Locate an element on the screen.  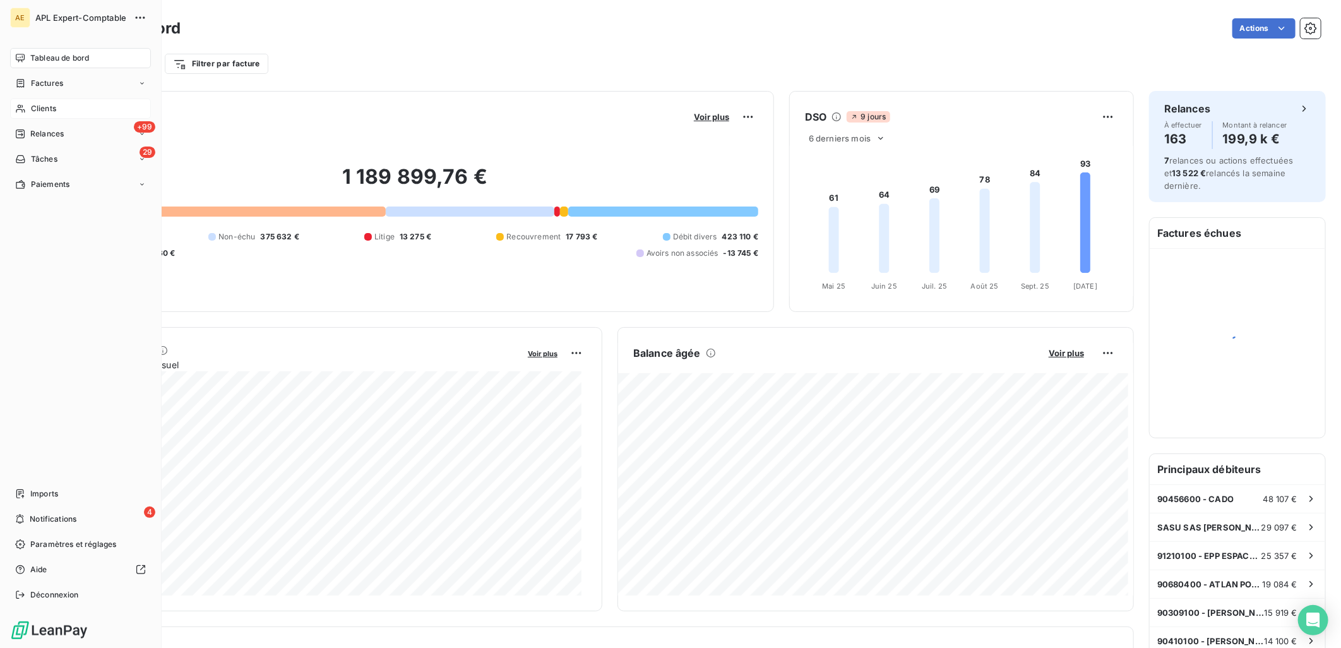
tspan: Juil. 25 is located at coordinates (935, 286).